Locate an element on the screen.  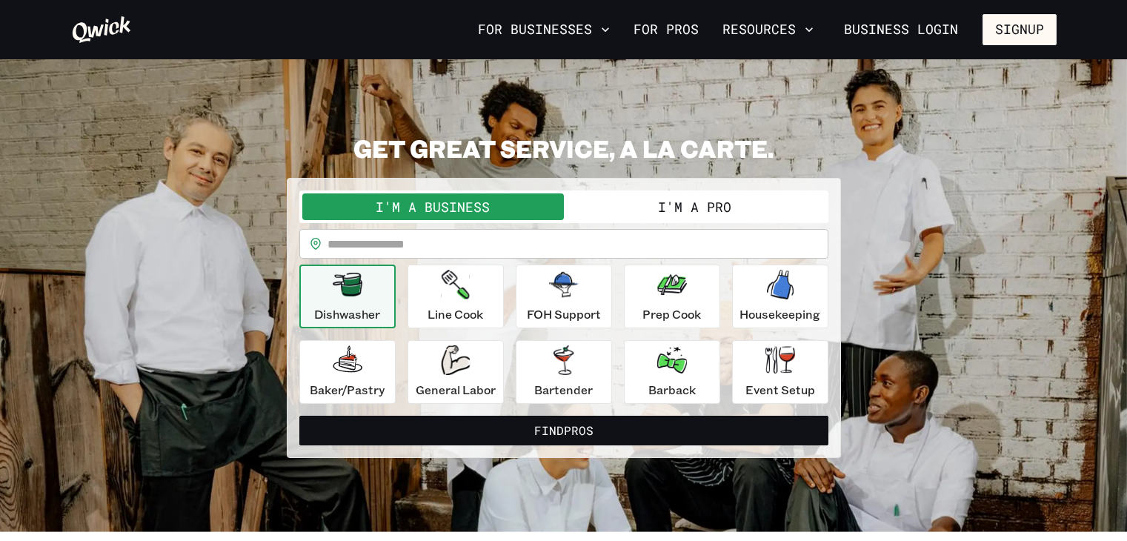
p: Dishwasher is located at coordinates (347, 314).